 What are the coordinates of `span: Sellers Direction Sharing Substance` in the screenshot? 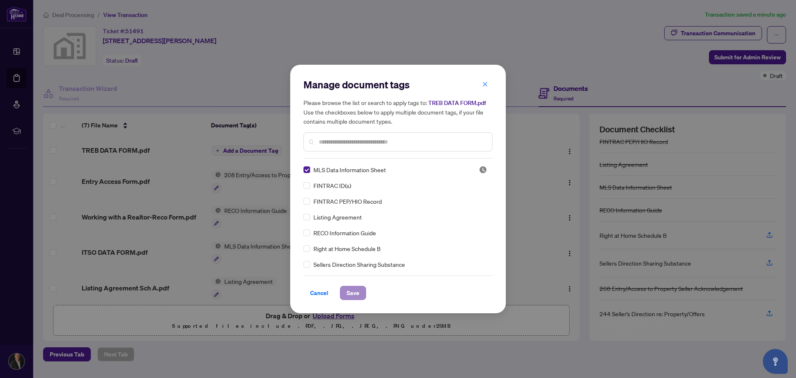 It's located at (359, 264).